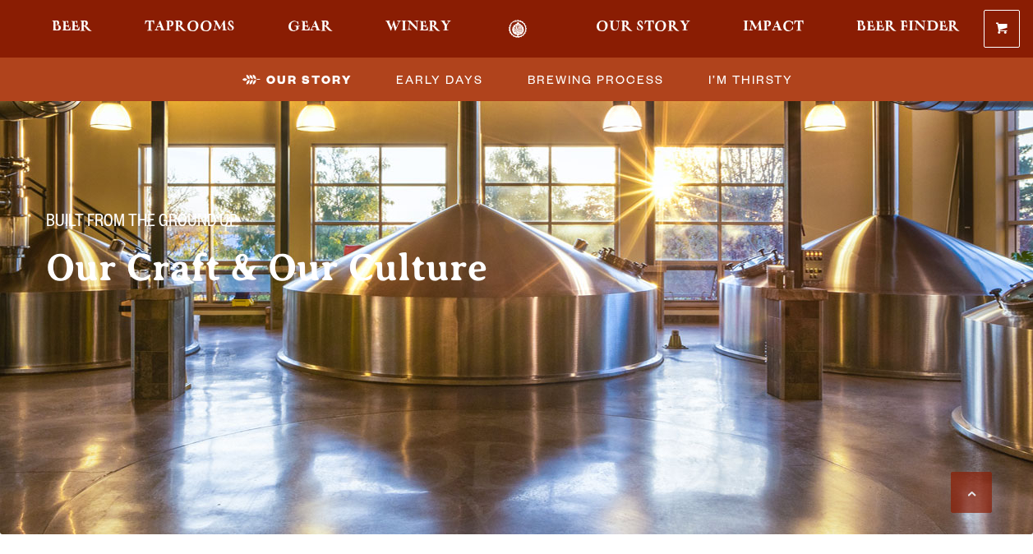 Image resolution: width=1033 pixels, height=554 pixels. I want to click on a: Scroll to top, so click(972, 492).